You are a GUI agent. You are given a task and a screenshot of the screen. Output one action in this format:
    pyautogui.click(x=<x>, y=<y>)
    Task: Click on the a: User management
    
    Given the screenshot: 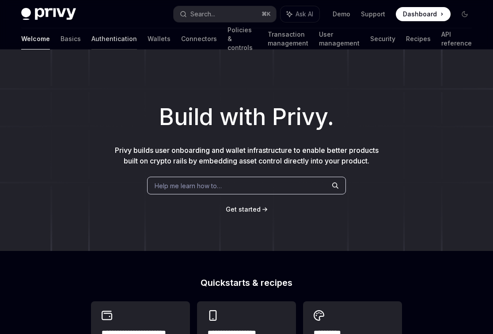 What is the action you would take?
    pyautogui.click(x=339, y=39)
    